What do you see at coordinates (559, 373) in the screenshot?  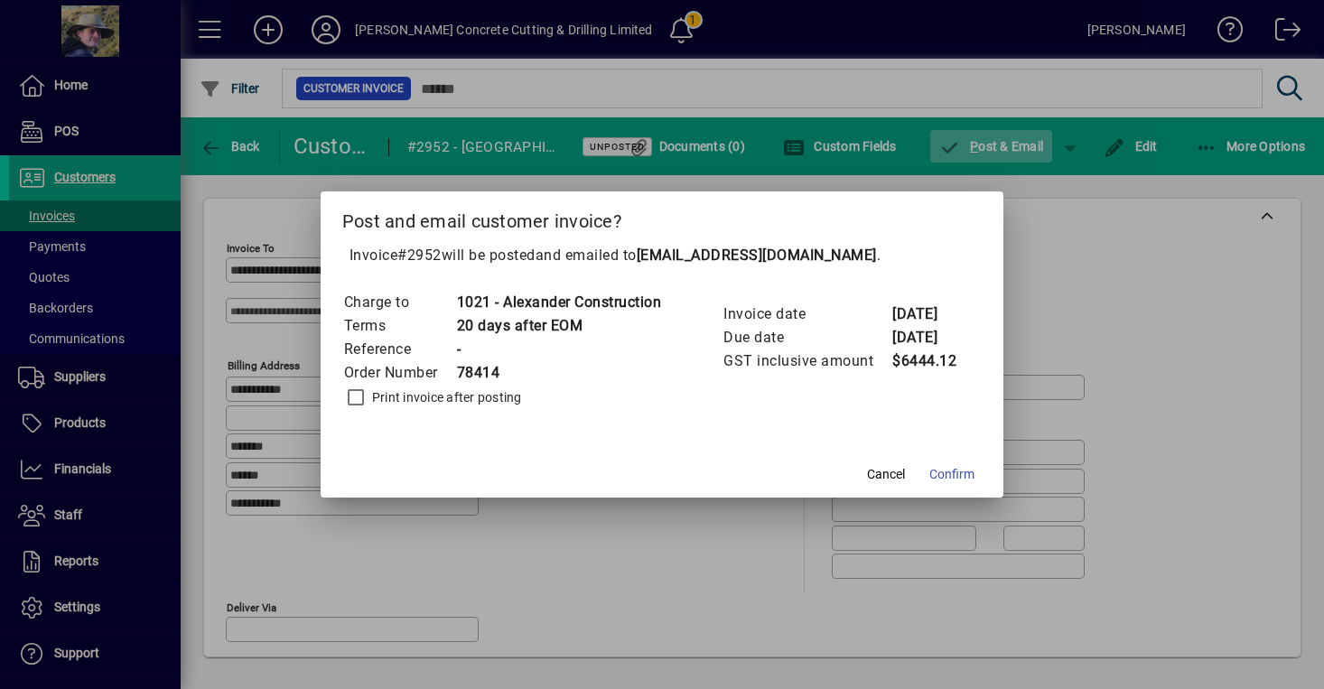 I see `td: 78414` at bounding box center [559, 373].